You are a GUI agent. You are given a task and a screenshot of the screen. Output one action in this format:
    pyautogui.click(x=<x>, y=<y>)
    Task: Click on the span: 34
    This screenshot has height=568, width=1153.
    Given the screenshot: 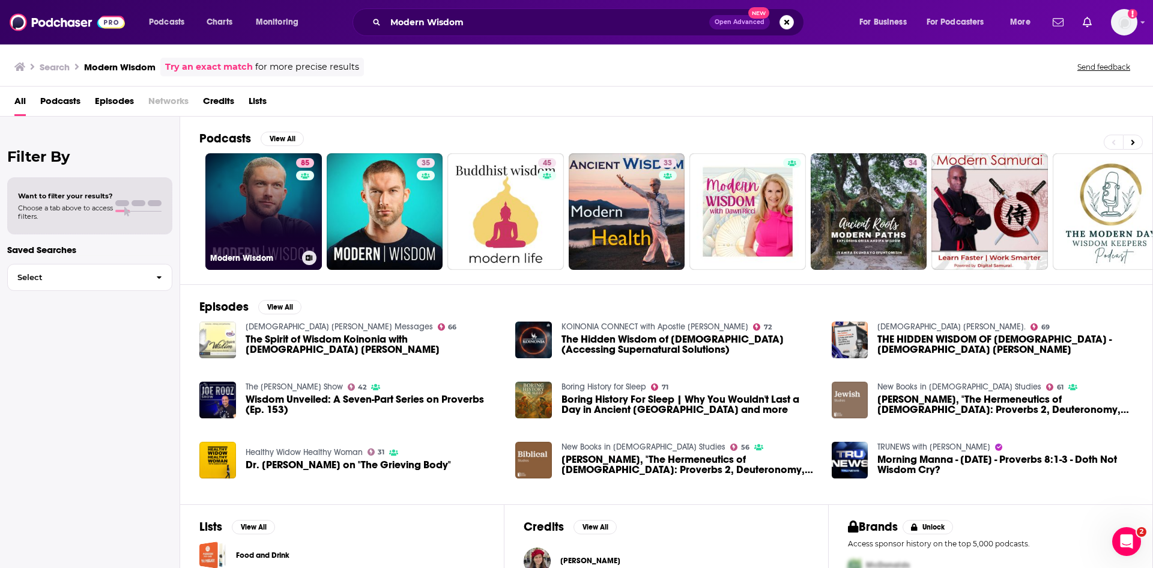 What is the action you would take?
    pyautogui.click(x=913, y=163)
    